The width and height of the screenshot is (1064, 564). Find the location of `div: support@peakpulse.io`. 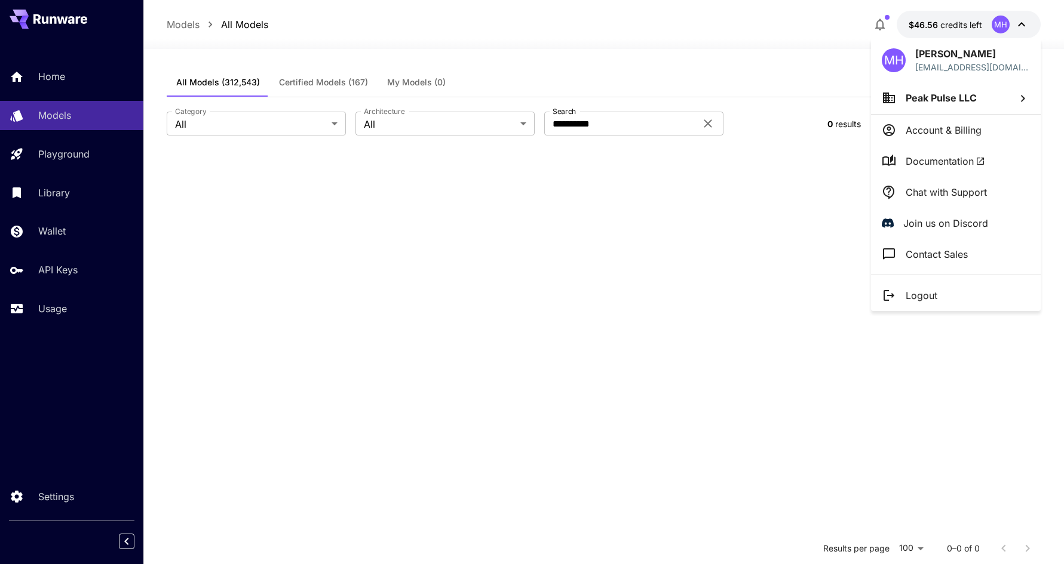

div: support@peakpulse.io is located at coordinates (972, 67).